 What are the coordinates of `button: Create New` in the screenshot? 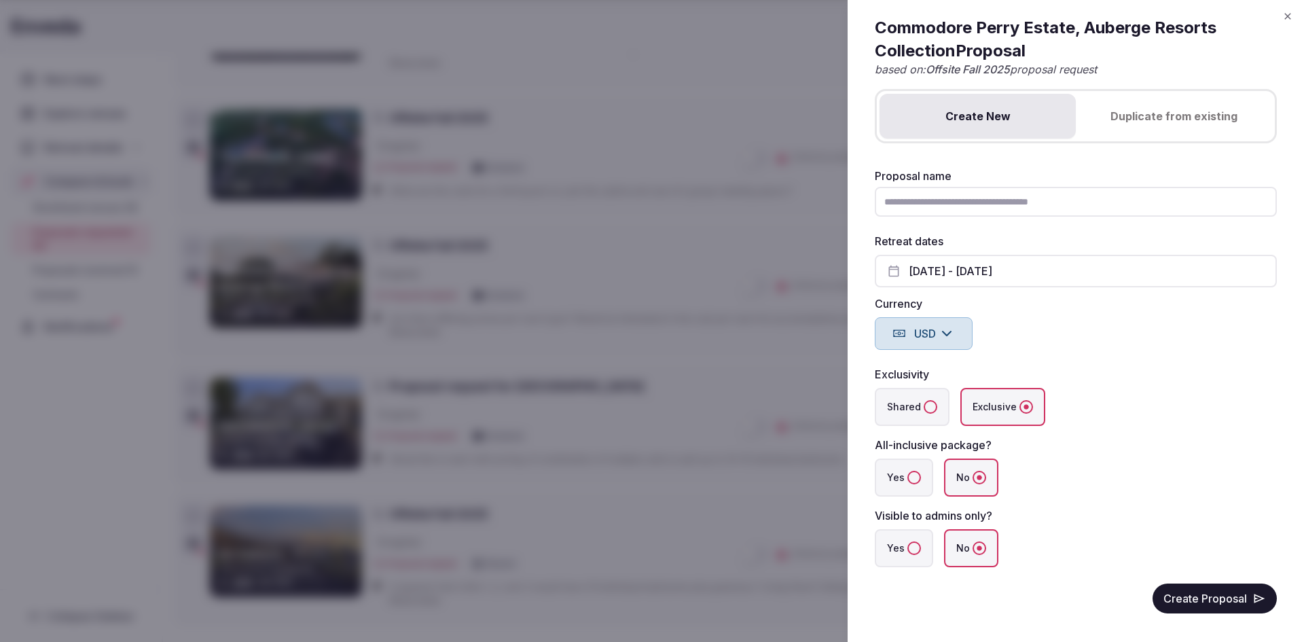 It's located at (977, 116).